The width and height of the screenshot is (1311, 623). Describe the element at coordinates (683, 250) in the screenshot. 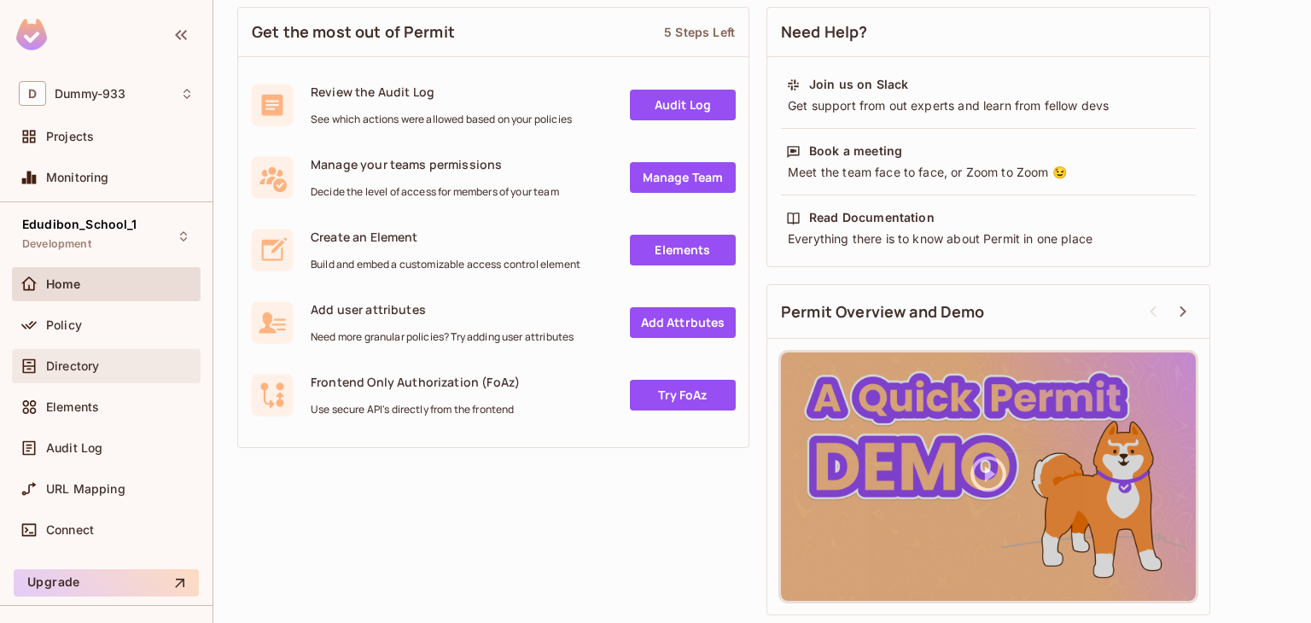

I see `a: Elements` at that location.